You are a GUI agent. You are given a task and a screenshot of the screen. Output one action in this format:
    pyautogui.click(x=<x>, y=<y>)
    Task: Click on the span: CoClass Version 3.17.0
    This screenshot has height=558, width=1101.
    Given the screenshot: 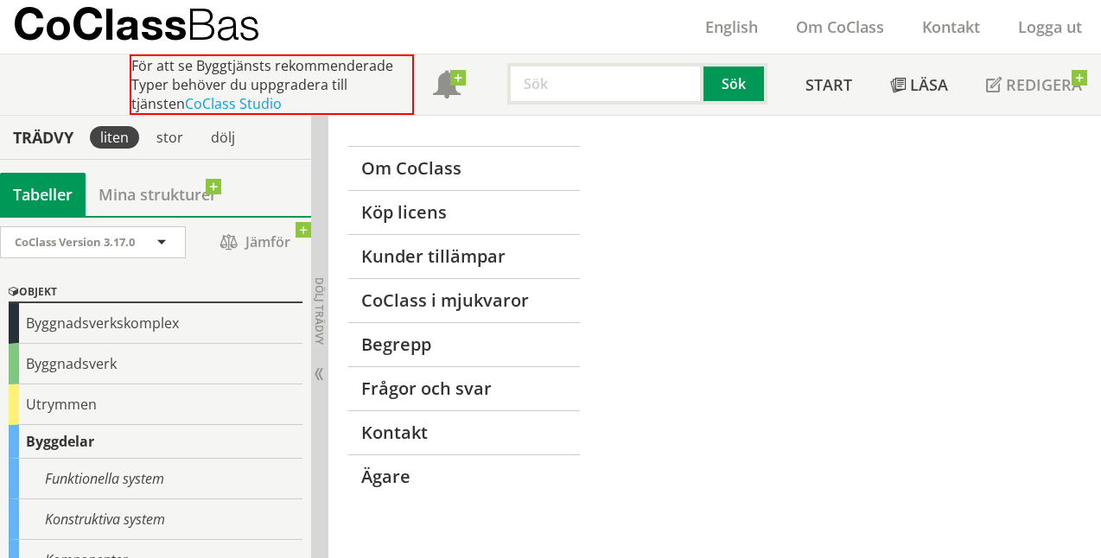 What is the action you would take?
    pyautogui.click(x=74, y=242)
    